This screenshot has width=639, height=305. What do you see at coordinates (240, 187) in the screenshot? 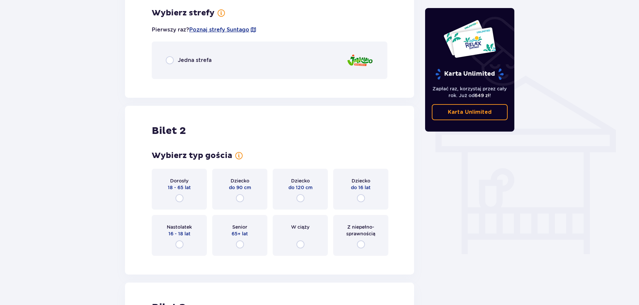
I see `span: do 90 cm` at bounding box center [240, 187].